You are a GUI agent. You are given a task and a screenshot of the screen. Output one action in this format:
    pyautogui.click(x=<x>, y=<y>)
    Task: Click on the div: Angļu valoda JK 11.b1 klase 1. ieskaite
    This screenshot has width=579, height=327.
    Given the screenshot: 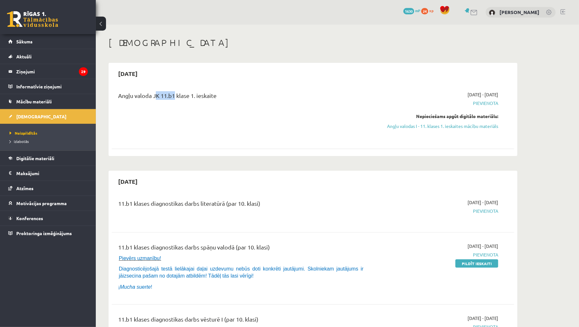 What is the action you would take?
    pyautogui.click(x=243, y=97)
    